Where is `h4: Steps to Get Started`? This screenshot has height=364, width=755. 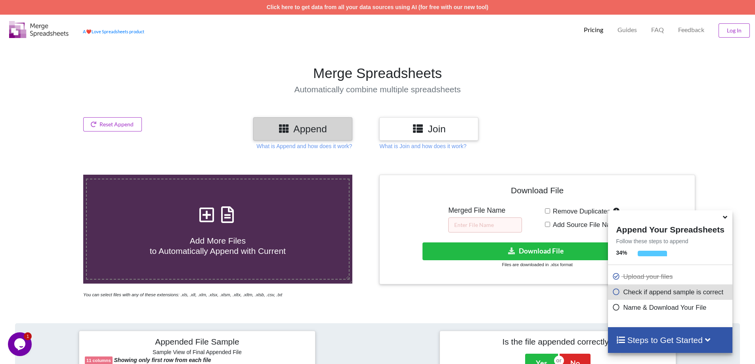 h4: Steps to Get Started is located at coordinates (670, 340).